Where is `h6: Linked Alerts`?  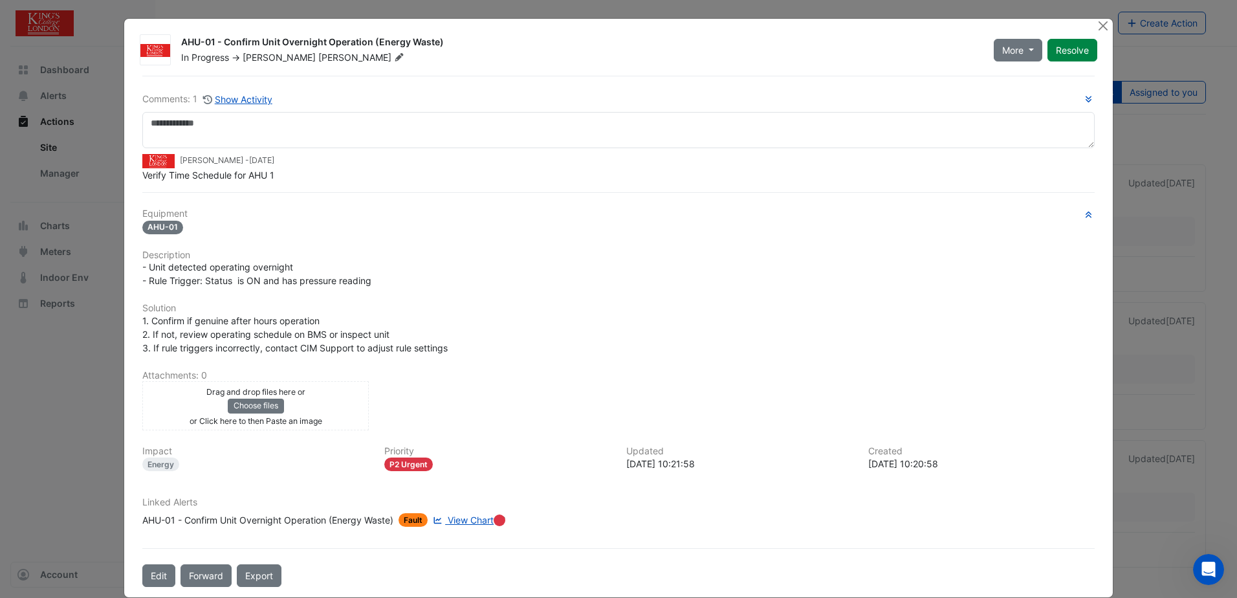
h6: Linked Alerts is located at coordinates (618, 502).